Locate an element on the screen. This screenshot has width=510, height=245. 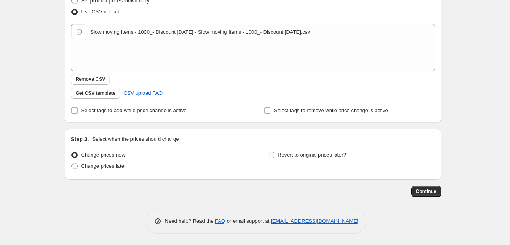
button: Continue is located at coordinates (426, 192).